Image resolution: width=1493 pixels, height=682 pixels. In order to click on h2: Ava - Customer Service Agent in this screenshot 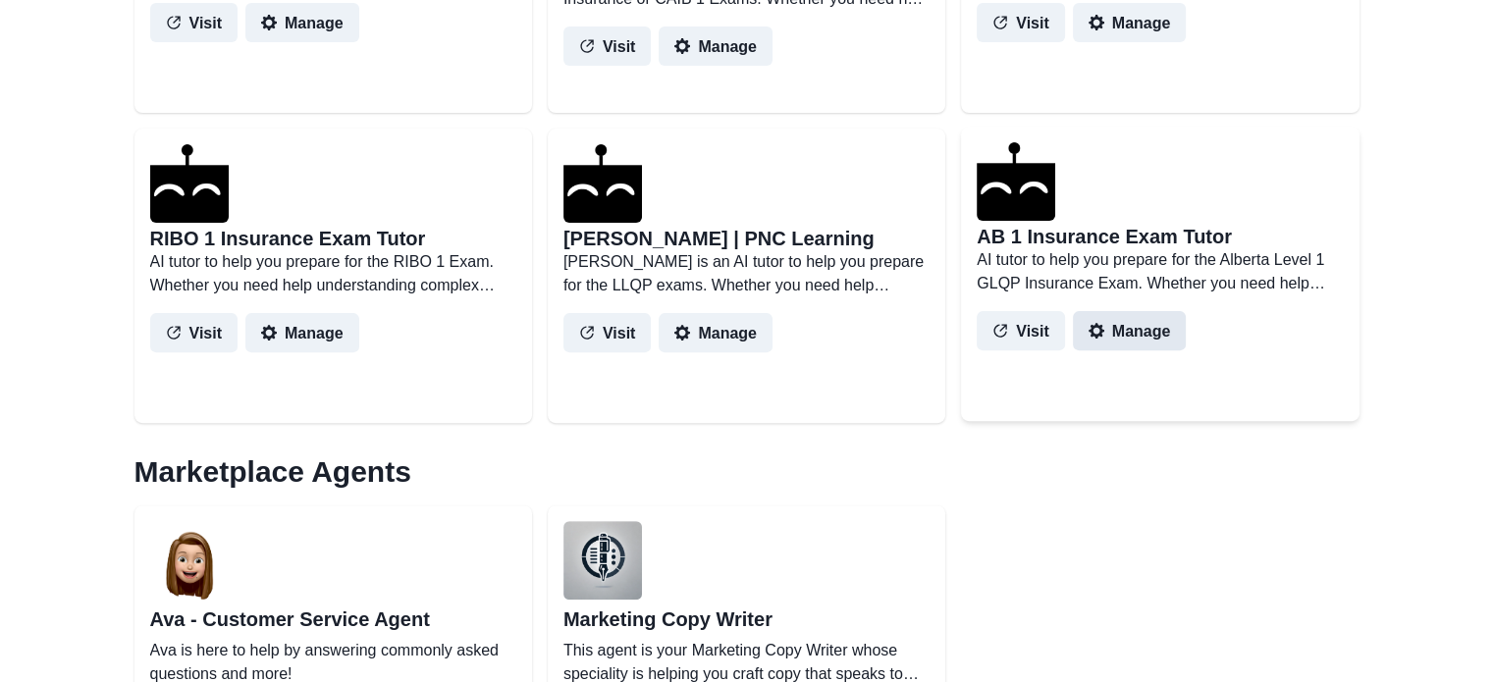, I will do `click(333, 619)`.